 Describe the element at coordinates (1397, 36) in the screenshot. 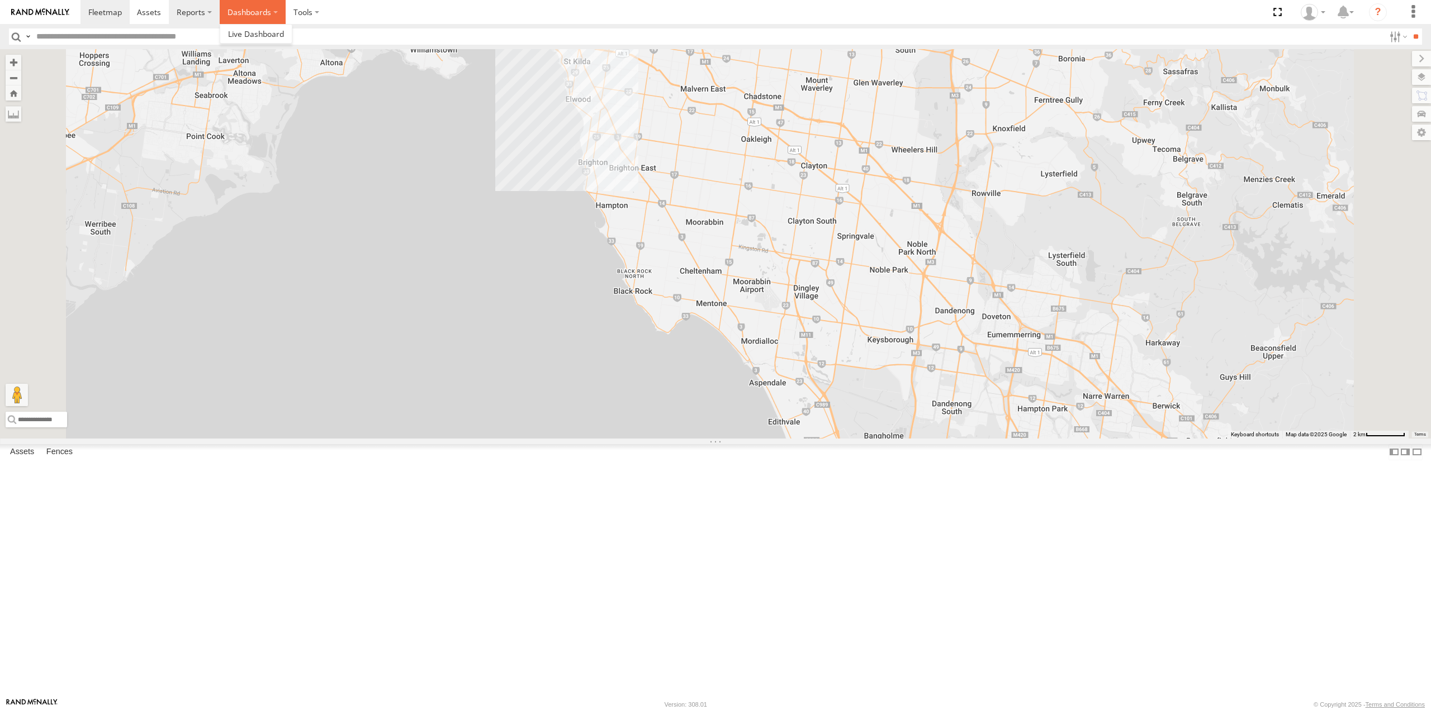

I see `label: Search Filter Options` at that location.